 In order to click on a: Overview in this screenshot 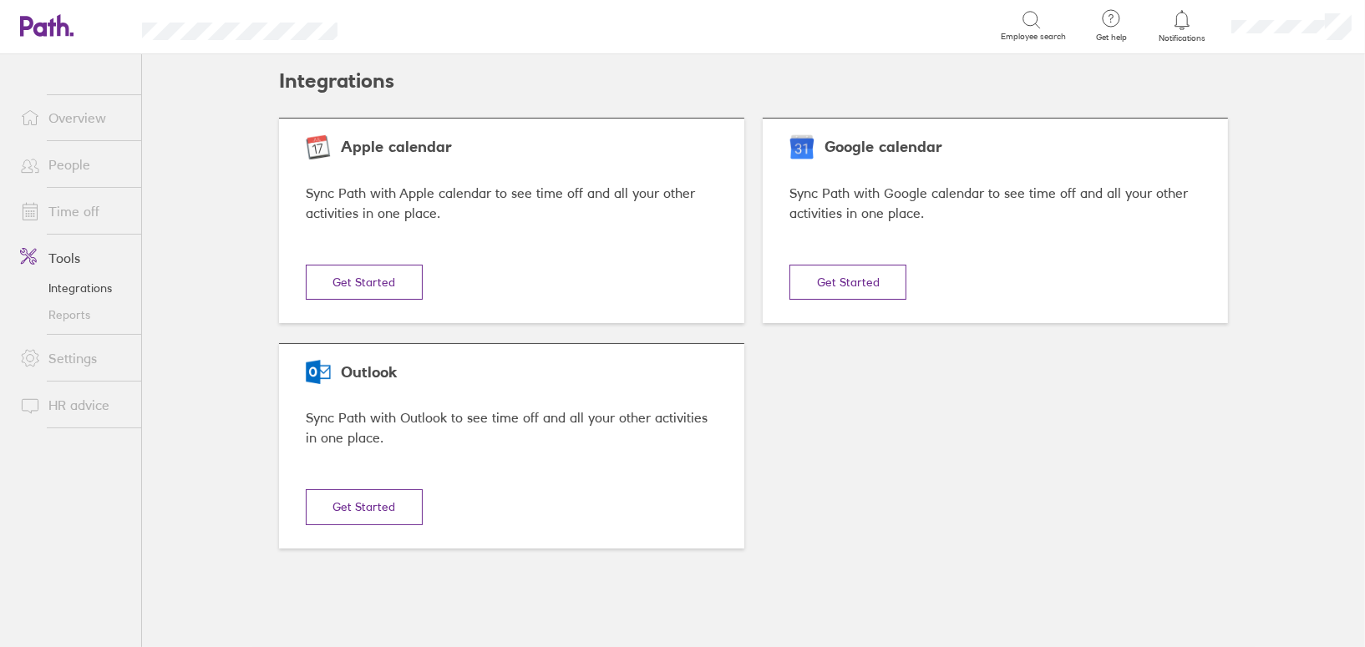, I will do `click(73, 118)`.